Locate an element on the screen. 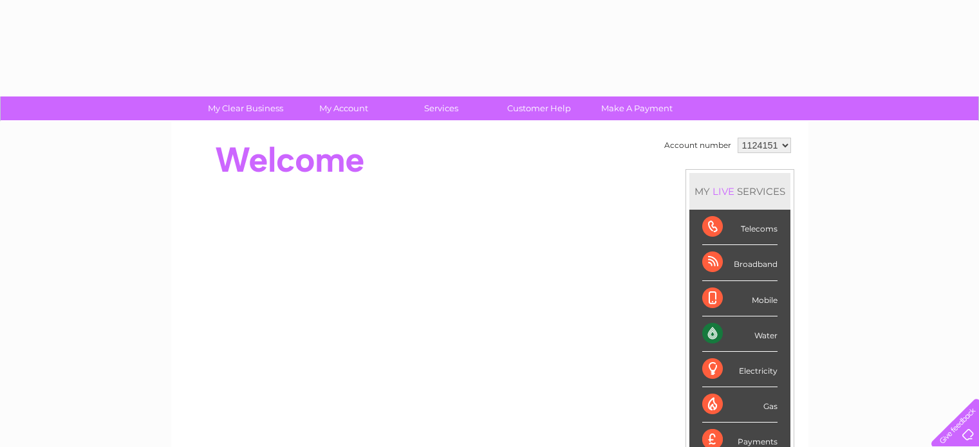 The height and width of the screenshot is (447, 979). div: MY SERVICES is located at coordinates (739, 191).